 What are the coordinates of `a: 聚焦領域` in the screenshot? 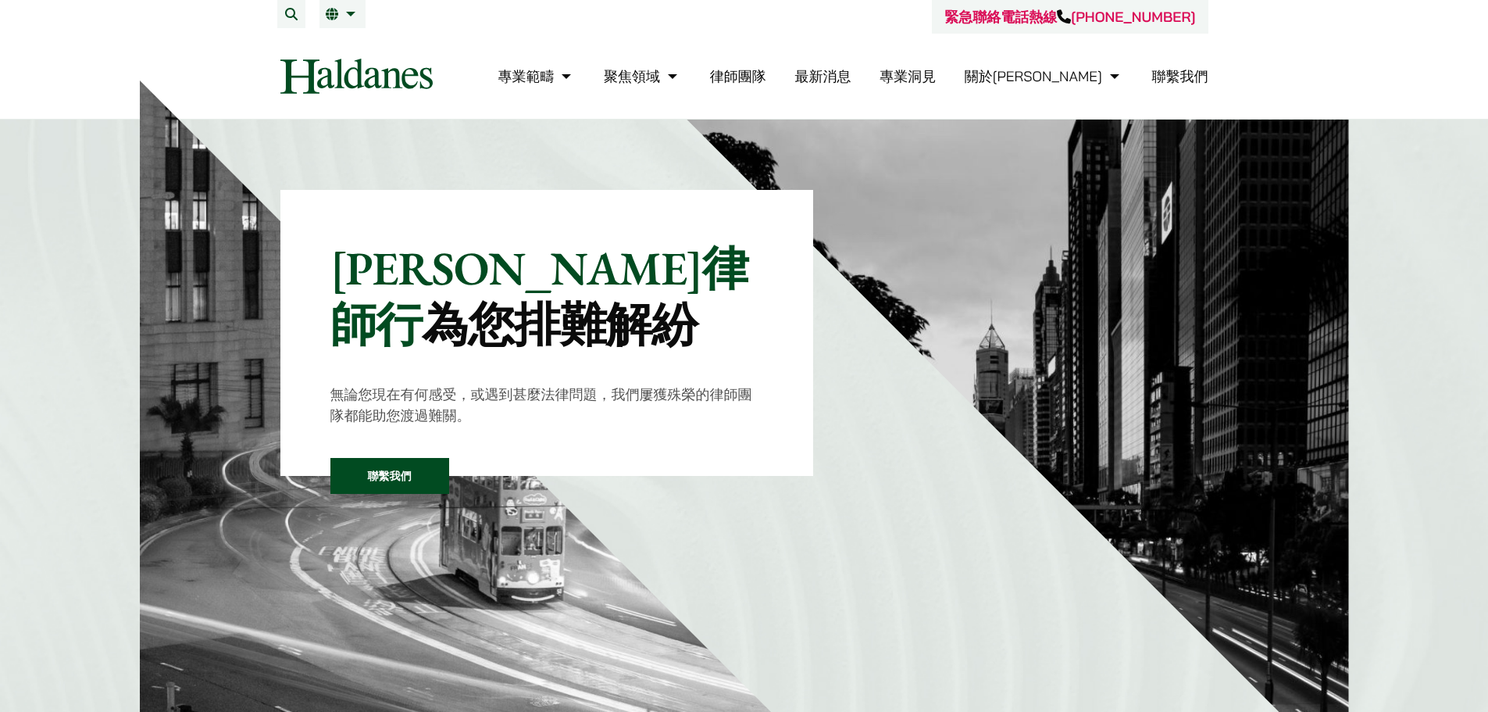 It's located at (642, 76).